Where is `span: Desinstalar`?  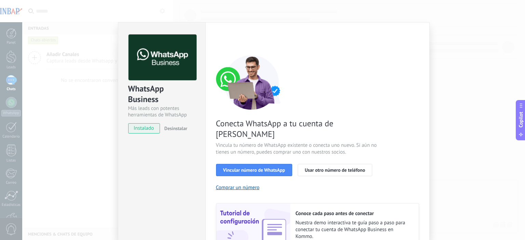 span: Desinstalar is located at coordinates (176, 128).